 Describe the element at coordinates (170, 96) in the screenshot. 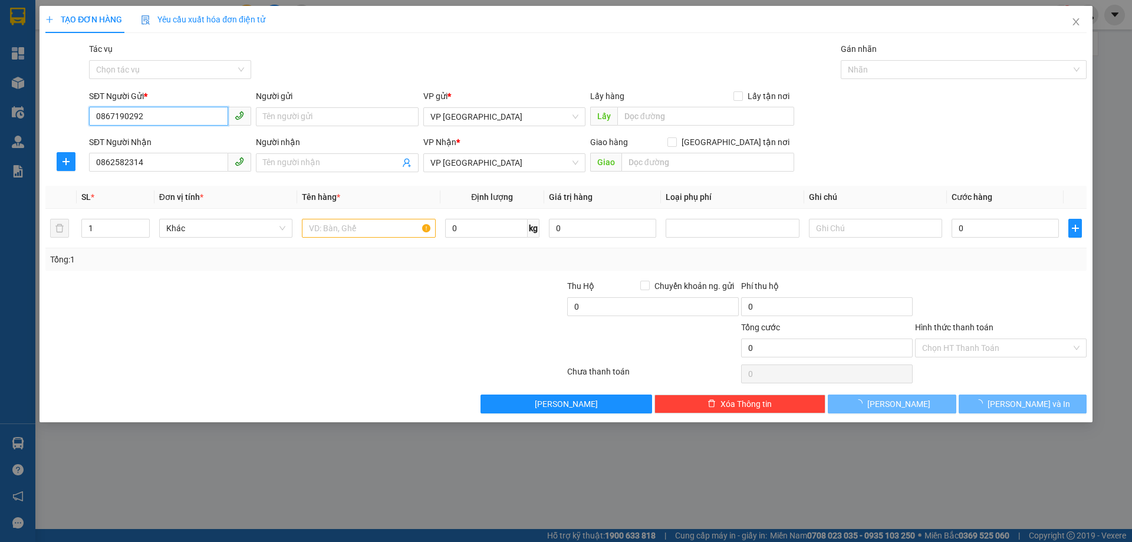

I see `div: SĐT Người Gửi` at that location.